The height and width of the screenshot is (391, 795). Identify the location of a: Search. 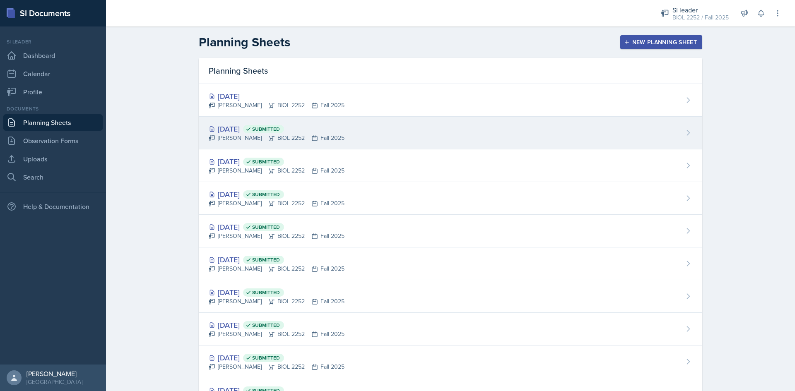
(53, 177).